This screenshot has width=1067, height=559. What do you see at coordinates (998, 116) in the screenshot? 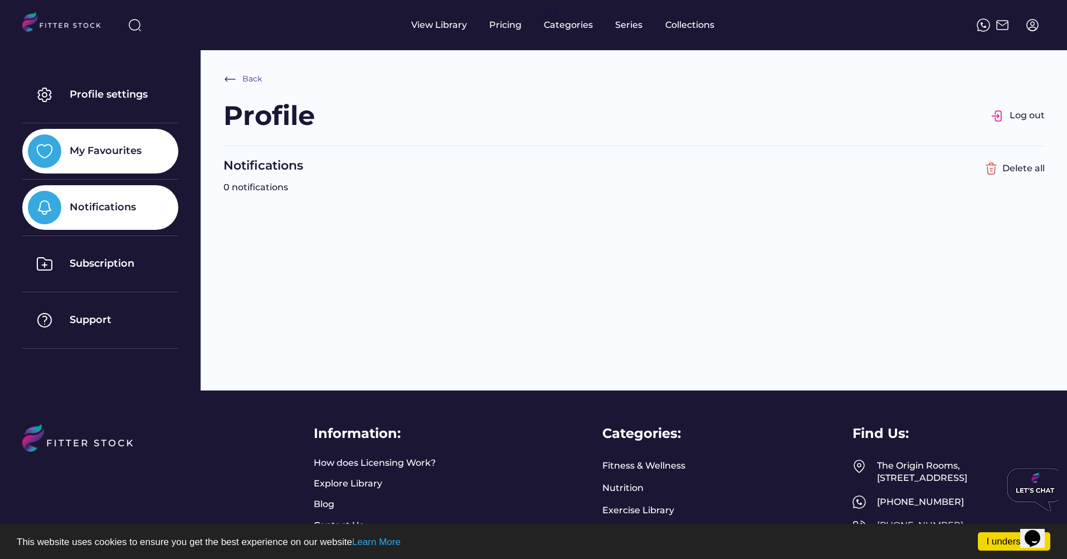
I see `img: Group%201000002326.svg` at bounding box center [998, 116].